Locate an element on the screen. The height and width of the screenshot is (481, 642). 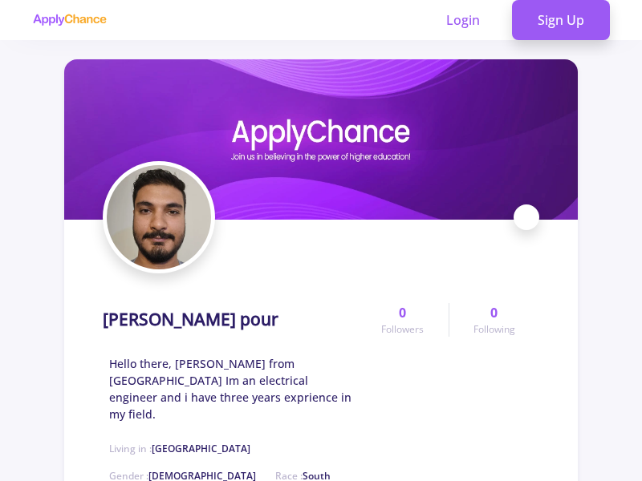
img: applychance logo text only is located at coordinates (69, 20).